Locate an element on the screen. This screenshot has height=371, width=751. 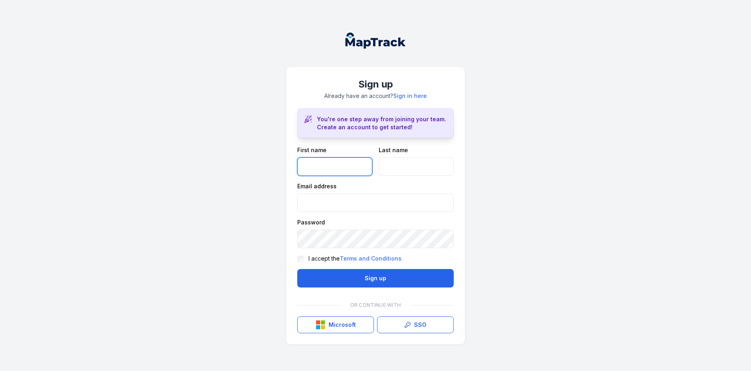
span: Already have an account? is located at coordinates (376, 96).